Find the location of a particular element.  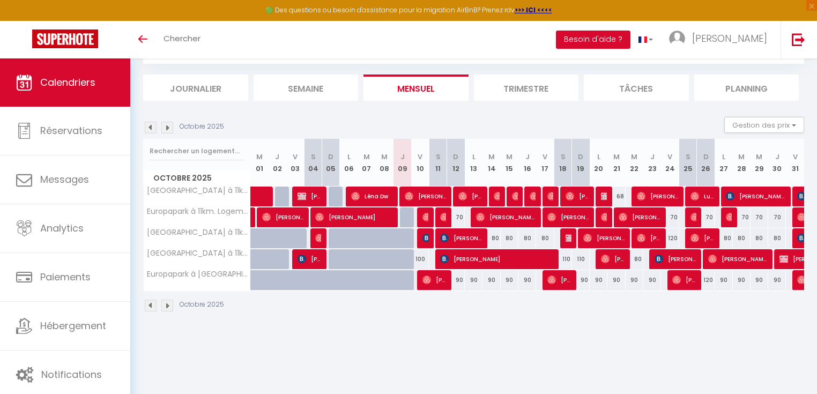

span: Messages is located at coordinates (64, 179).